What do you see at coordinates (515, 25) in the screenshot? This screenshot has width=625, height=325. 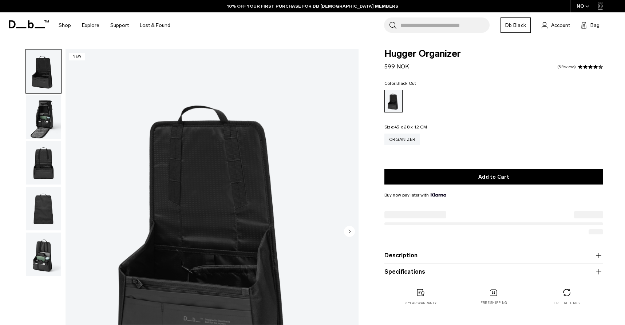 I see `a: Db Black` at bounding box center [515, 25].